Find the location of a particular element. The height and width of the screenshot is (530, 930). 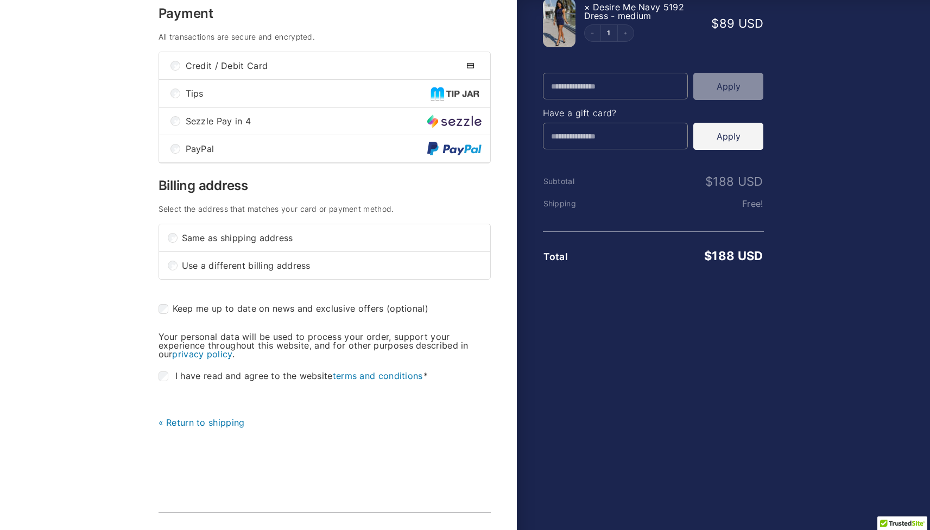

th: Shipping is located at coordinates (580, 204).